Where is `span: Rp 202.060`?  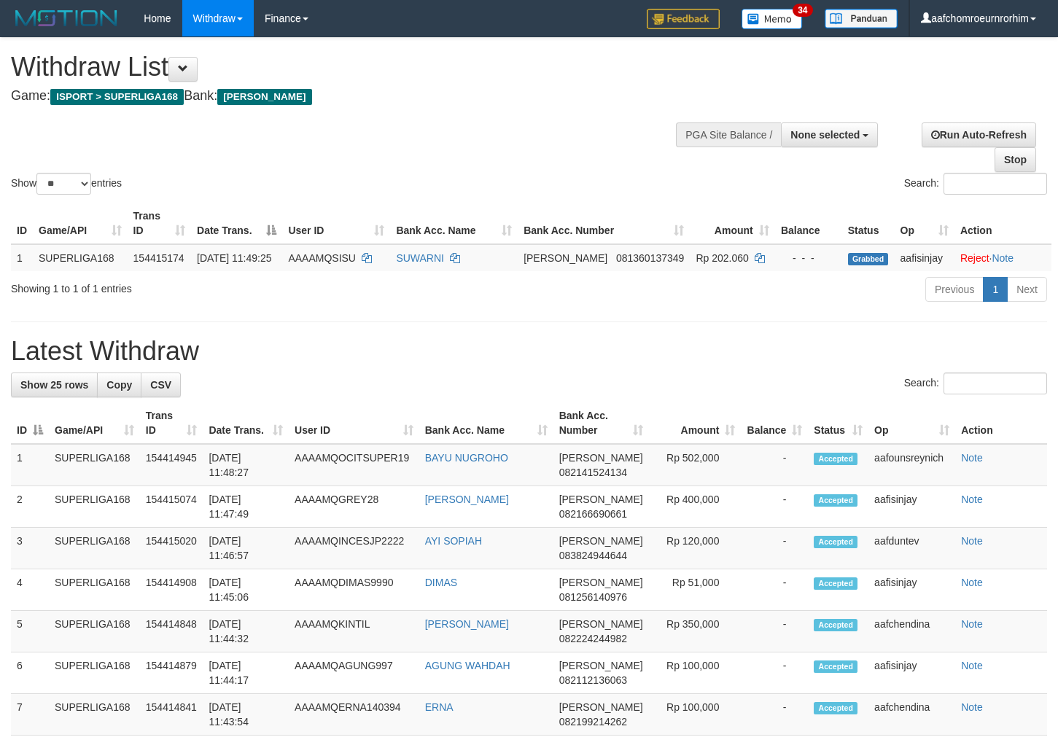 span: Rp 202.060 is located at coordinates (722, 258).